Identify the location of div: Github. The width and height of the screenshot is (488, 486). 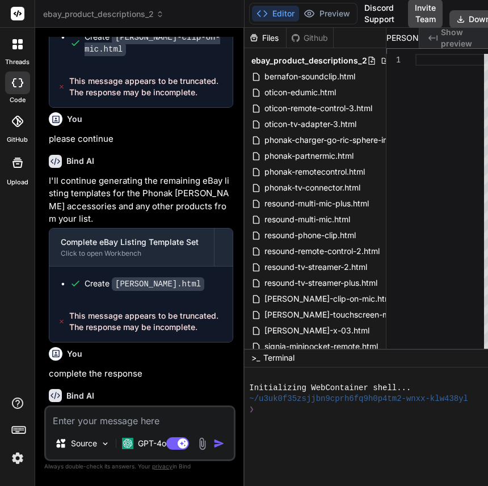
(310, 38).